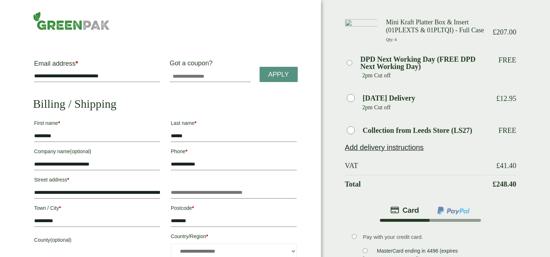 Image resolution: width=550 pixels, height=257 pixels. I want to click on label: Got a coupon?, so click(193, 65).